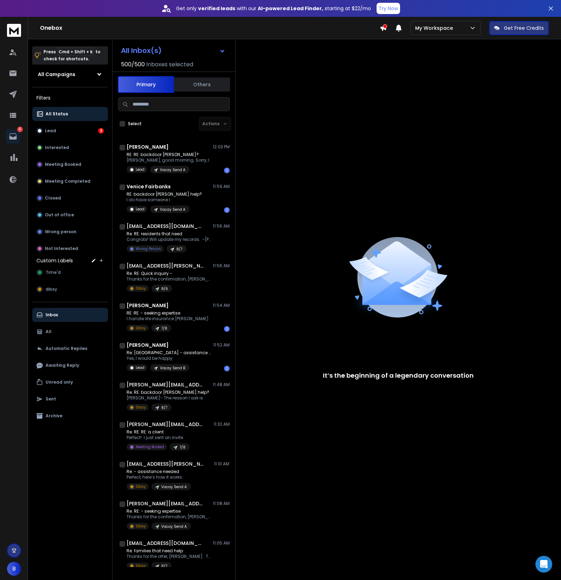 The height and width of the screenshot is (580, 561). What do you see at coordinates (70, 365) in the screenshot?
I see `button: Awaiting Reply` at bounding box center [70, 365].